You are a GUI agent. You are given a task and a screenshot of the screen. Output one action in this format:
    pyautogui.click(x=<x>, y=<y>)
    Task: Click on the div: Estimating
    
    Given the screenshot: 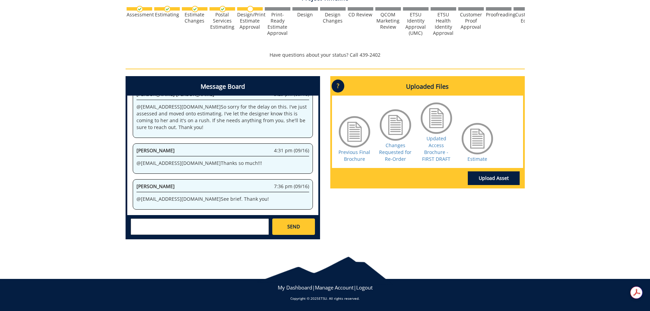 What is the action you would take?
    pyautogui.click(x=167, y=15)
    